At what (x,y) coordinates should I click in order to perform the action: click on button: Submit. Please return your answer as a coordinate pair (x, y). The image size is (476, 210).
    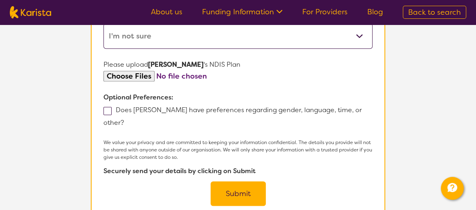
    Looking at the image, I should click on (238, 194).